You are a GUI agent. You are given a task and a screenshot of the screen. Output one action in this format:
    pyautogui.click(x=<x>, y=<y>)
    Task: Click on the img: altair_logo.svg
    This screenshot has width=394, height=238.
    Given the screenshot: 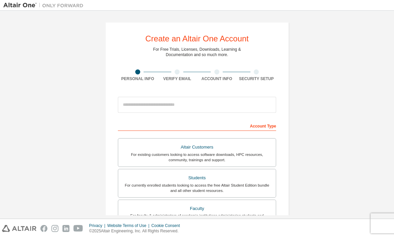 What is the action you would take?
    pyautogui.click(x=19, y=229)
    